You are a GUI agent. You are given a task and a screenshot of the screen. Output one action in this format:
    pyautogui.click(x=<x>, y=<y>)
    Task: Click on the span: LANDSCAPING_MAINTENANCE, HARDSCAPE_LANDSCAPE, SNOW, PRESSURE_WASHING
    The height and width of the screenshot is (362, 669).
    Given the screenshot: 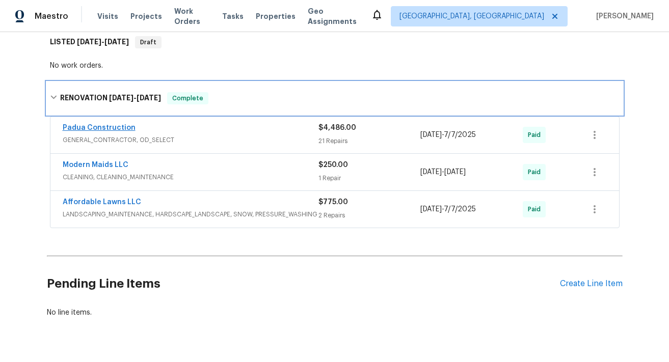 What is the action you would take?
    pyautogui.click(x=190, y=214)
    